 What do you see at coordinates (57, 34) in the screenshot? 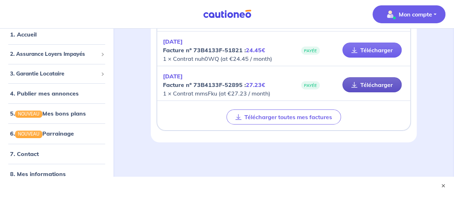
I see `div: 1. Accueil` at bounding box center [57, 34].